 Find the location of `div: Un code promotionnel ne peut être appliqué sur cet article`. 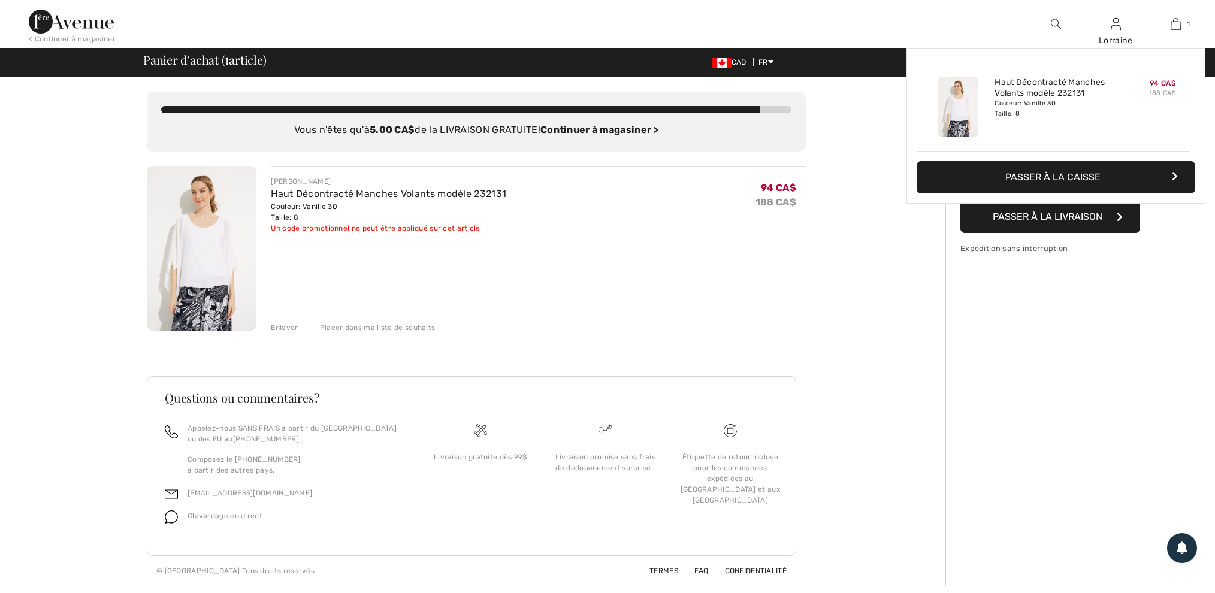

div: Un code promotionnel ne peut être appliqué sur cet article is located at coordinates (388, 228).